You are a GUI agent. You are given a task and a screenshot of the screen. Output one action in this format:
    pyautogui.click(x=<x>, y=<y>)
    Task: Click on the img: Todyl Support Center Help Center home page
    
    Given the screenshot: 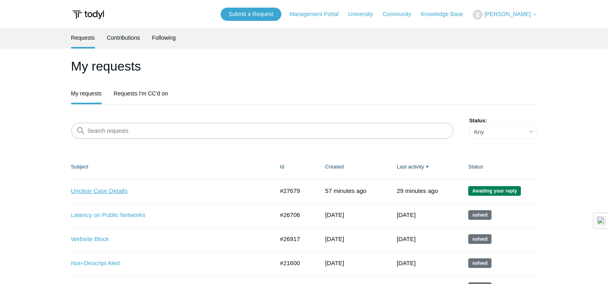 What is the action you would take?
    pyautogui.click(x=88, y=14)
    